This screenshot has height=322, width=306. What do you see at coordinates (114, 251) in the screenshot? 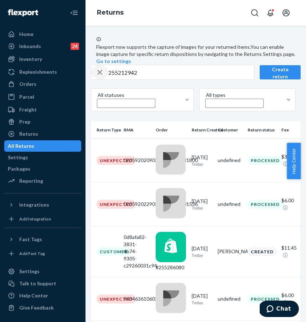
I see `div: Customer` at bounding box center [114, 251].